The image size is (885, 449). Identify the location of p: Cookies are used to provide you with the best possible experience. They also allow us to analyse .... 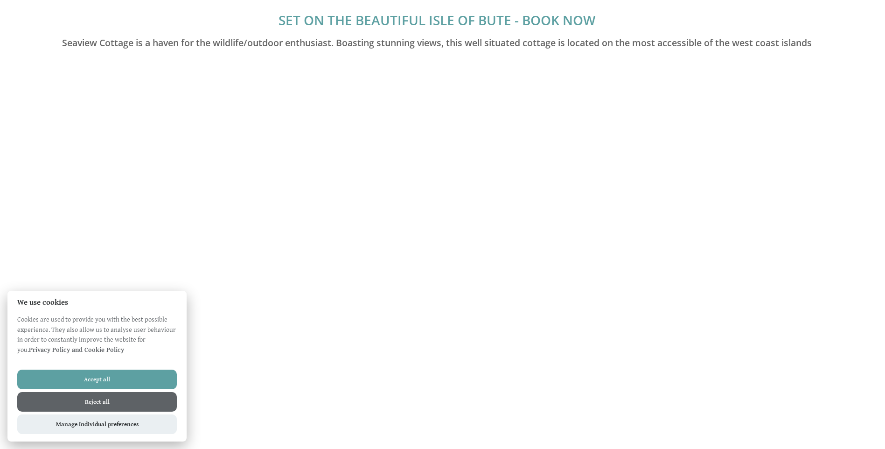
(97, 338).